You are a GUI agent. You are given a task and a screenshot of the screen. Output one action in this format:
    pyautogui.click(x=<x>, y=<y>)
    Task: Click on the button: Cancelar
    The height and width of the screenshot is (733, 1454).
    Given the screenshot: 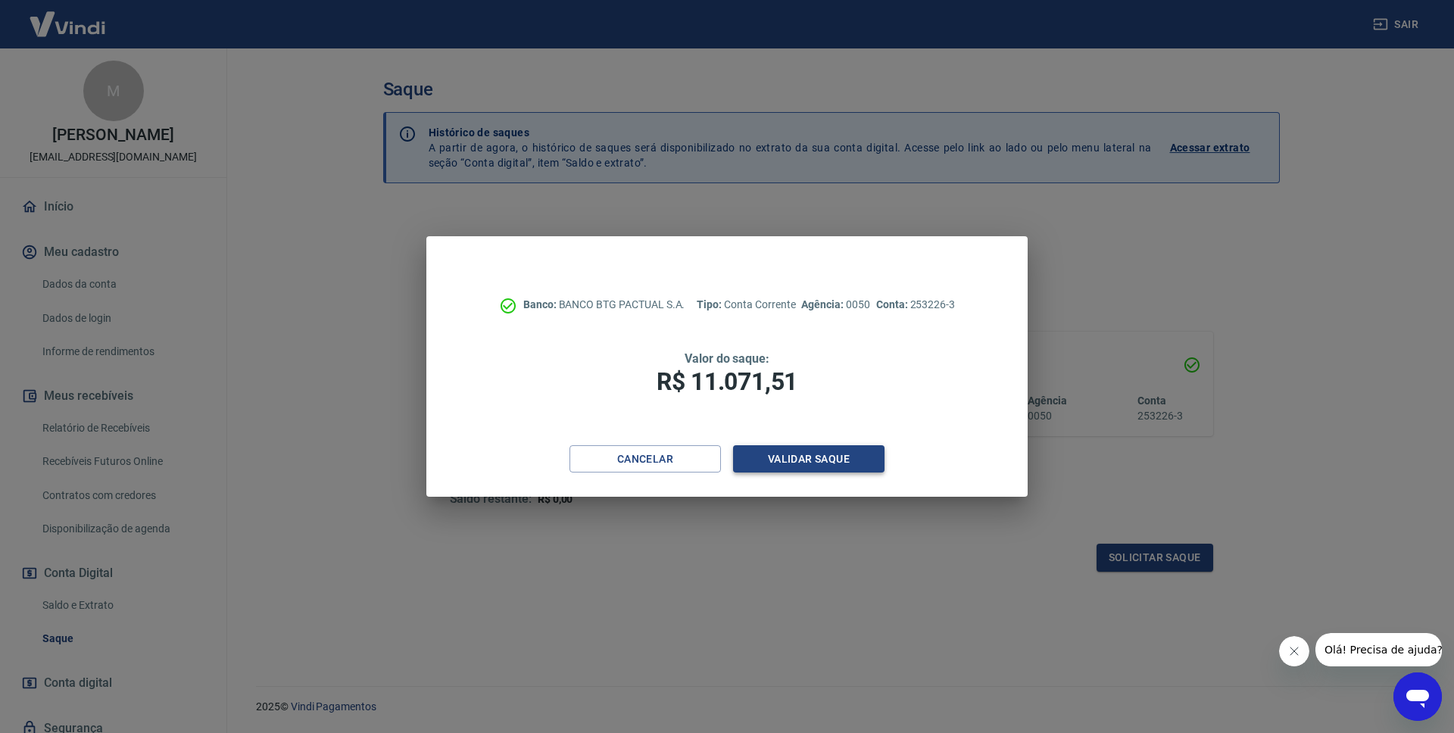 What is the action you would take?
    pyautogui.click(x=645, y=459)
    